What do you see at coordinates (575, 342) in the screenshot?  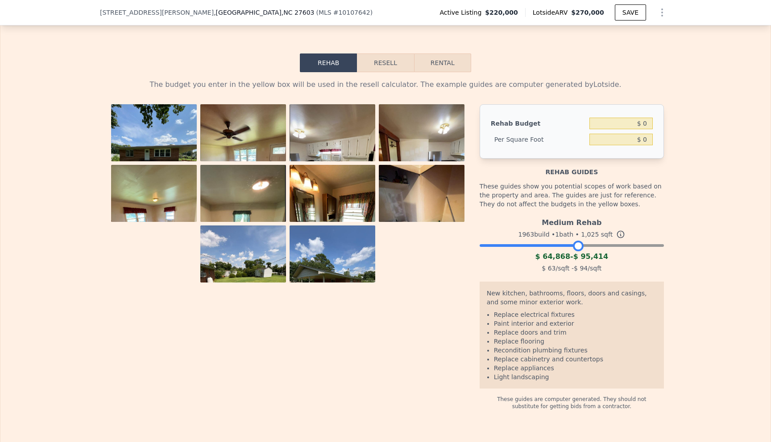 I see `li: Replace flooring` at bounding box center [575, 342].